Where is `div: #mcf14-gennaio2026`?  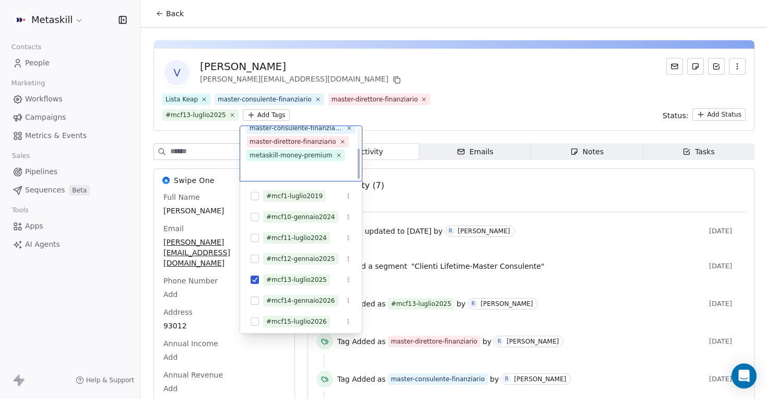
div: #mcf14-gennaio2026 is located at coordinates (301, 300).